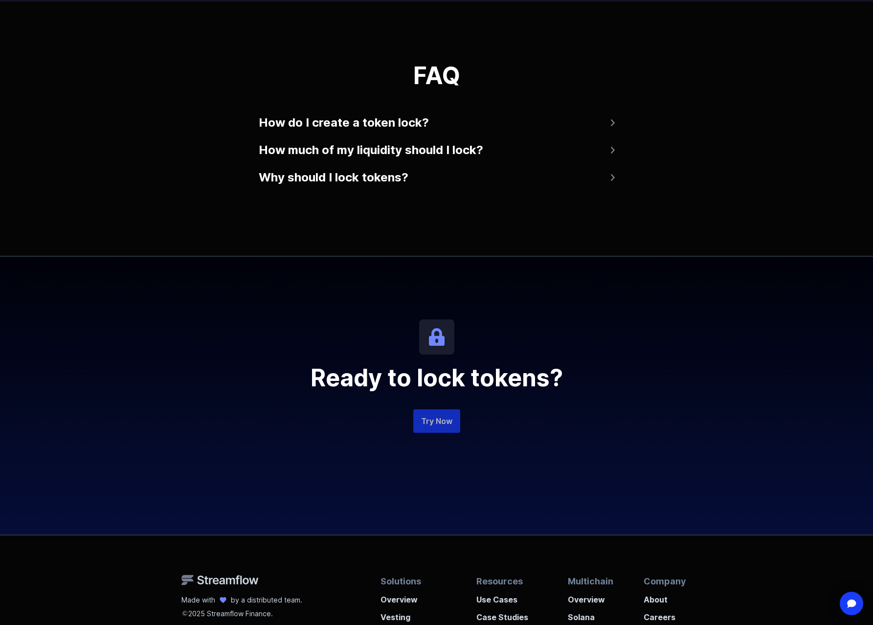 The height and width of the screenshot is (625, 873). Describe the element at coordinates (507, 597) in the screenshot. I see `p: Use Cases` at that location.